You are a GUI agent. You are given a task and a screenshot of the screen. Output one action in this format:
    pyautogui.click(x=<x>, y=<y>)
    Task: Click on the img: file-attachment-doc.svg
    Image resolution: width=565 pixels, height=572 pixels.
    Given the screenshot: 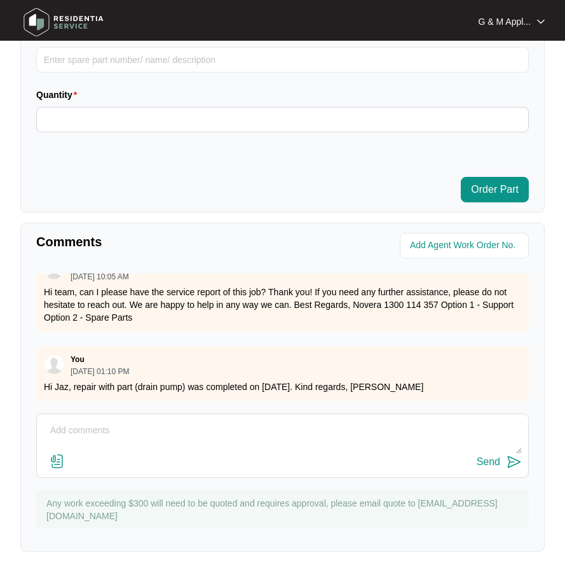 What is the action you would take?
    pyautogui.click(x=57, y=461)
    